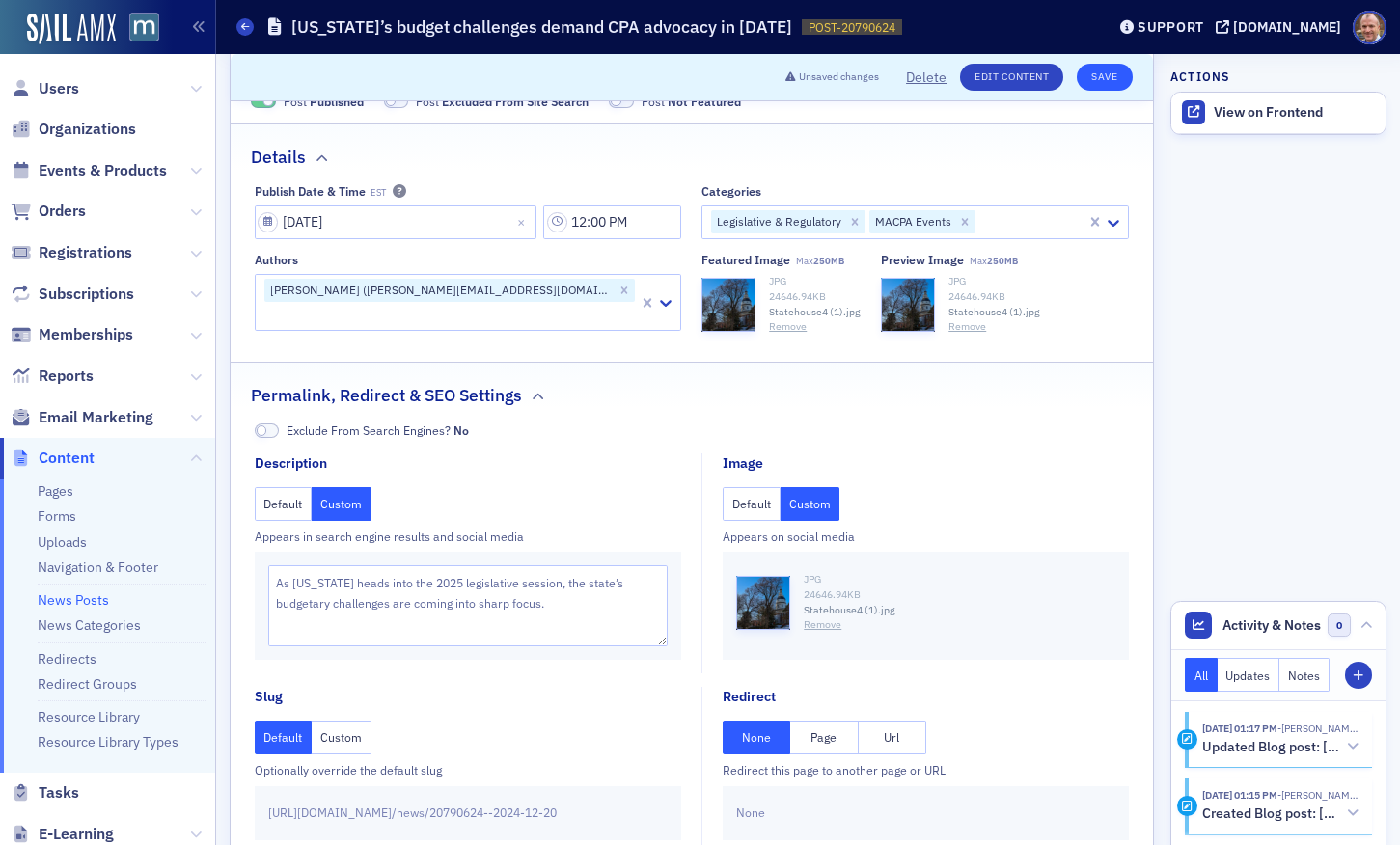  I want to click on a: News Categories, so click(89, 625).